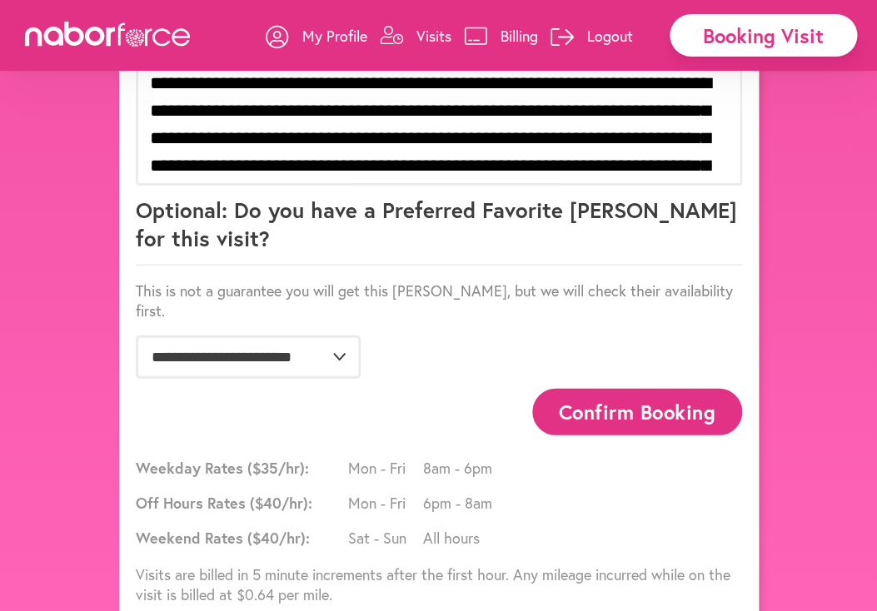  Describe the element at coordinates (610, 36) in the screenshot. I see `p: Logout` at that location.